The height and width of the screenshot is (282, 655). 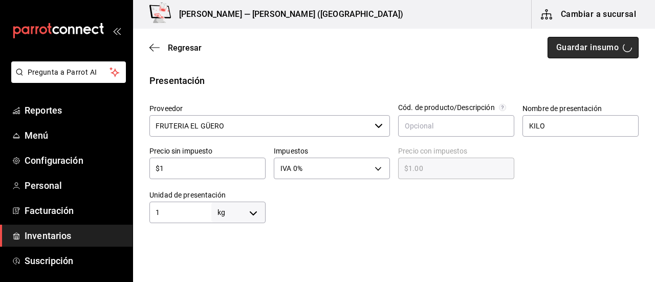 What do you see at coordinates (74, 135) in the screenshot?
I see `span: Menú` at bounding box center [74, 135].